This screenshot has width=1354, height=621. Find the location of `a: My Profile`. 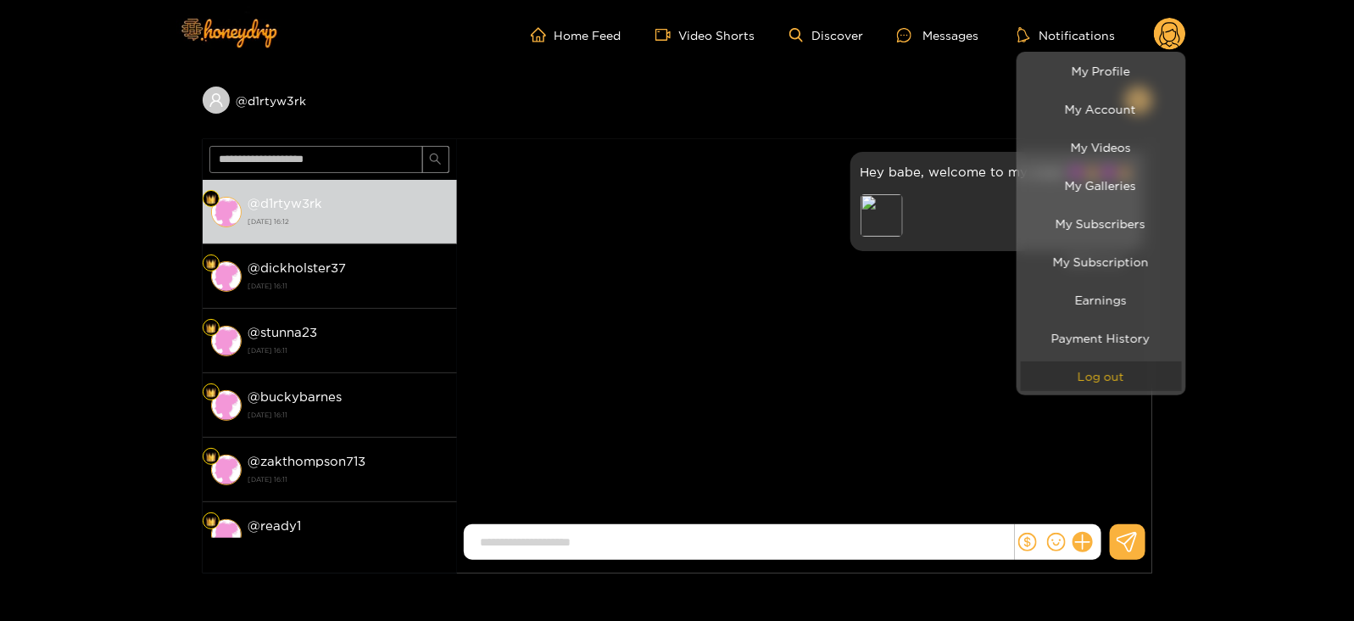

a: My Profile is located at coordinates (1101, 70).